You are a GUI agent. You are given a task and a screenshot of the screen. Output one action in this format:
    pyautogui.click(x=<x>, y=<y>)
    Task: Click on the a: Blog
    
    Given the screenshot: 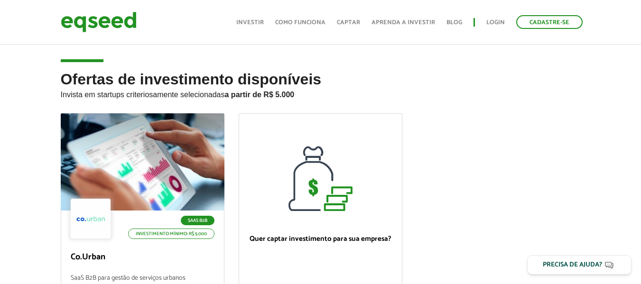 What is the action you would take?
    pyautogui.click(x=454, y=22)
    